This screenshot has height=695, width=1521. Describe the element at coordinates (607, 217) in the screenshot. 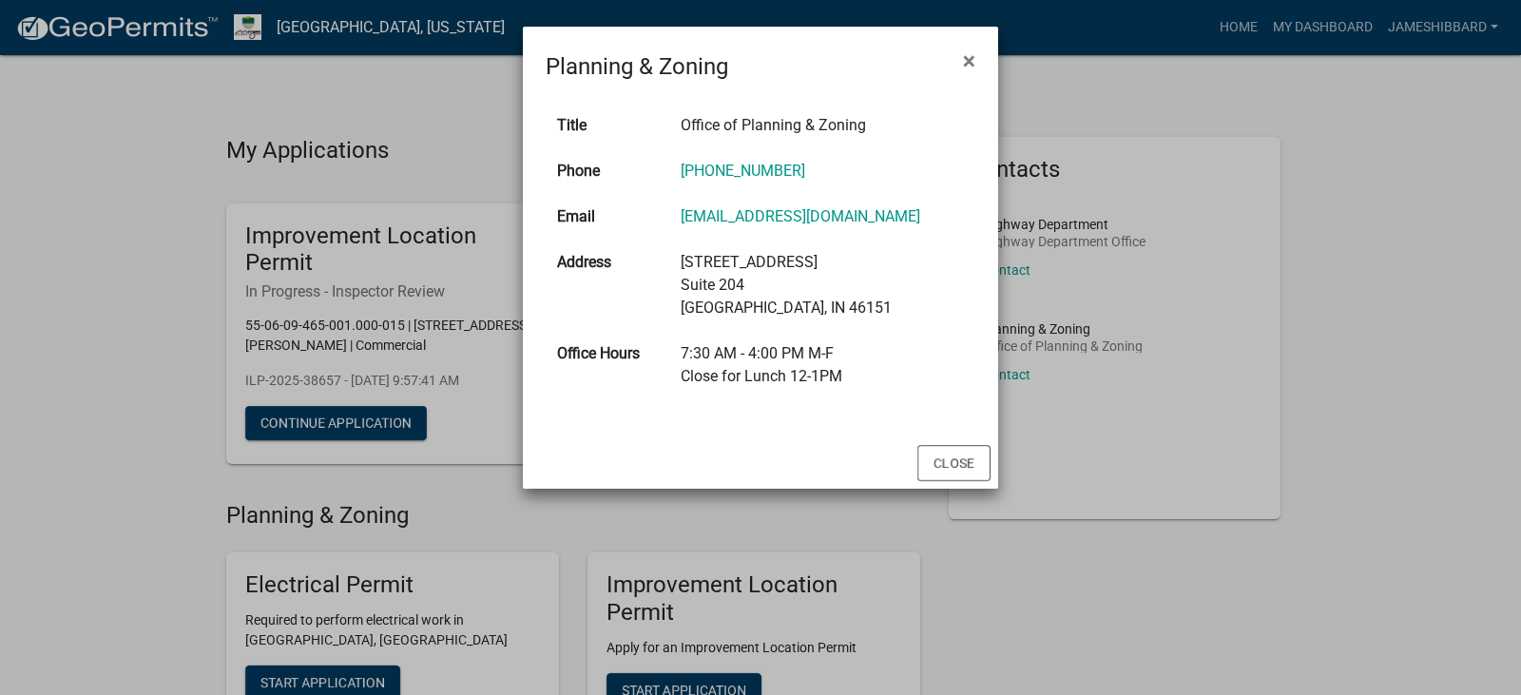

I see `th: Email` at that location.